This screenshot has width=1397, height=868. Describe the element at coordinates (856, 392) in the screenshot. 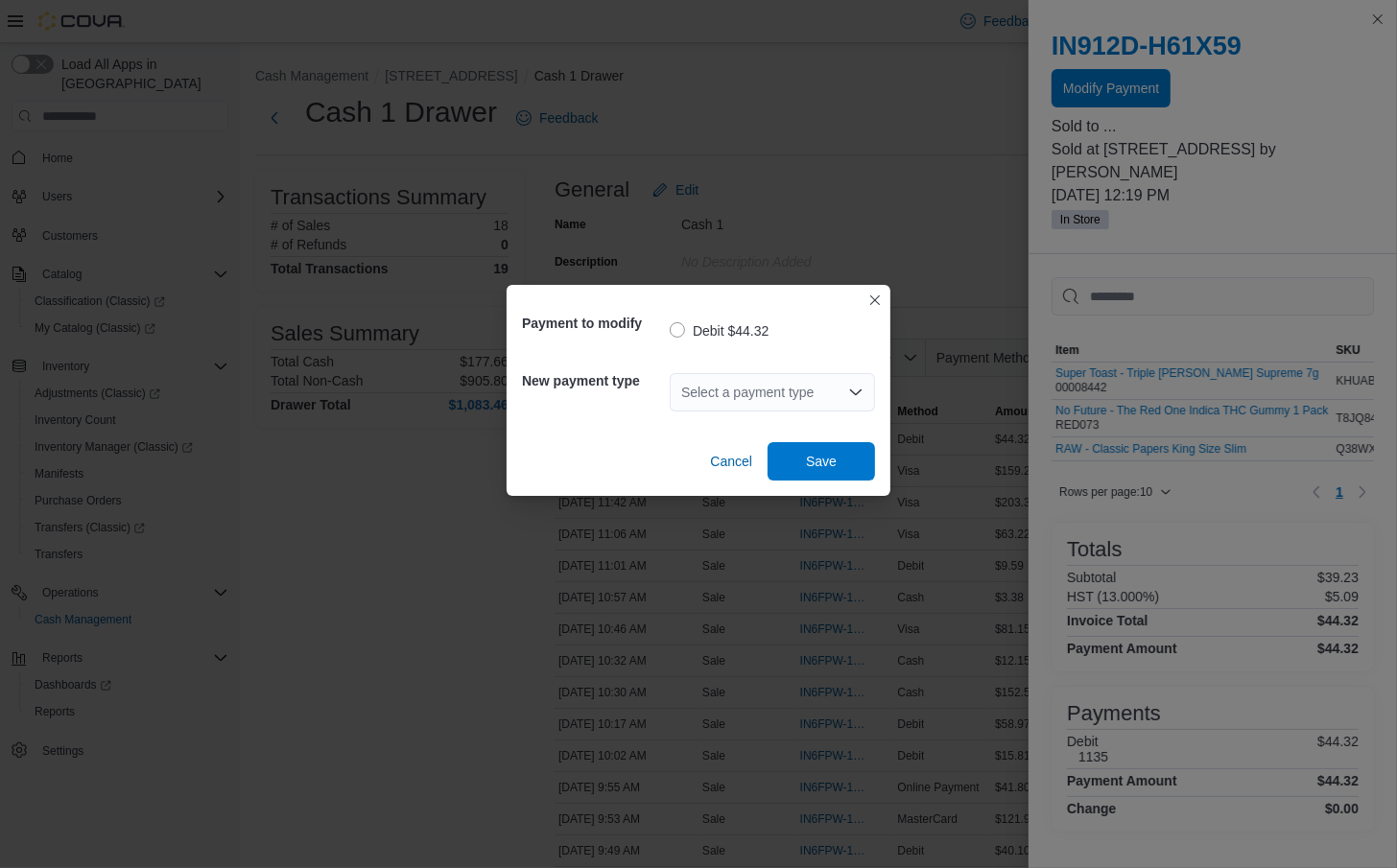

I see `button: Open list of options` at that location.